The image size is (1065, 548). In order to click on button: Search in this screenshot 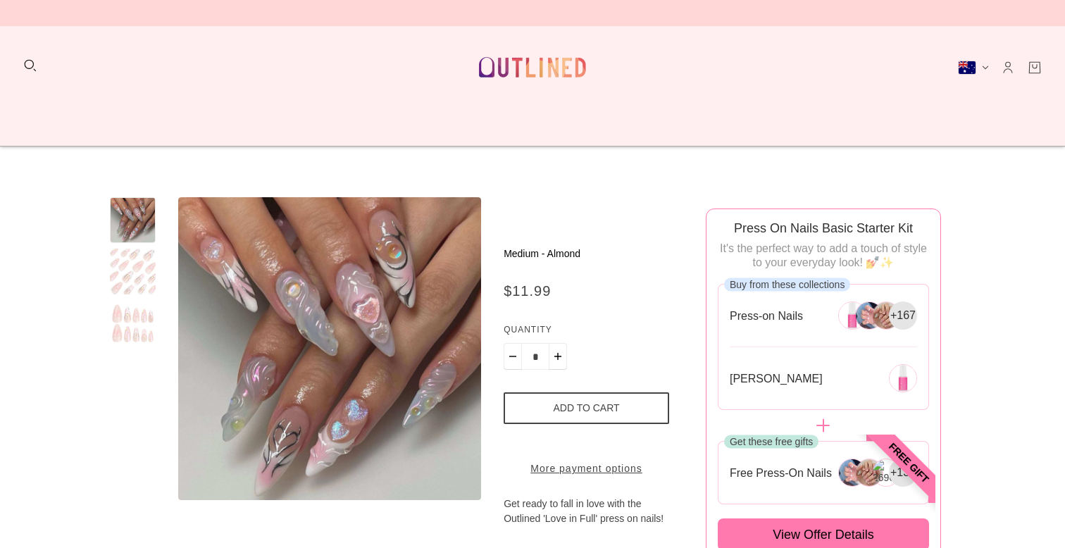, I will do `click(30, 65)`.